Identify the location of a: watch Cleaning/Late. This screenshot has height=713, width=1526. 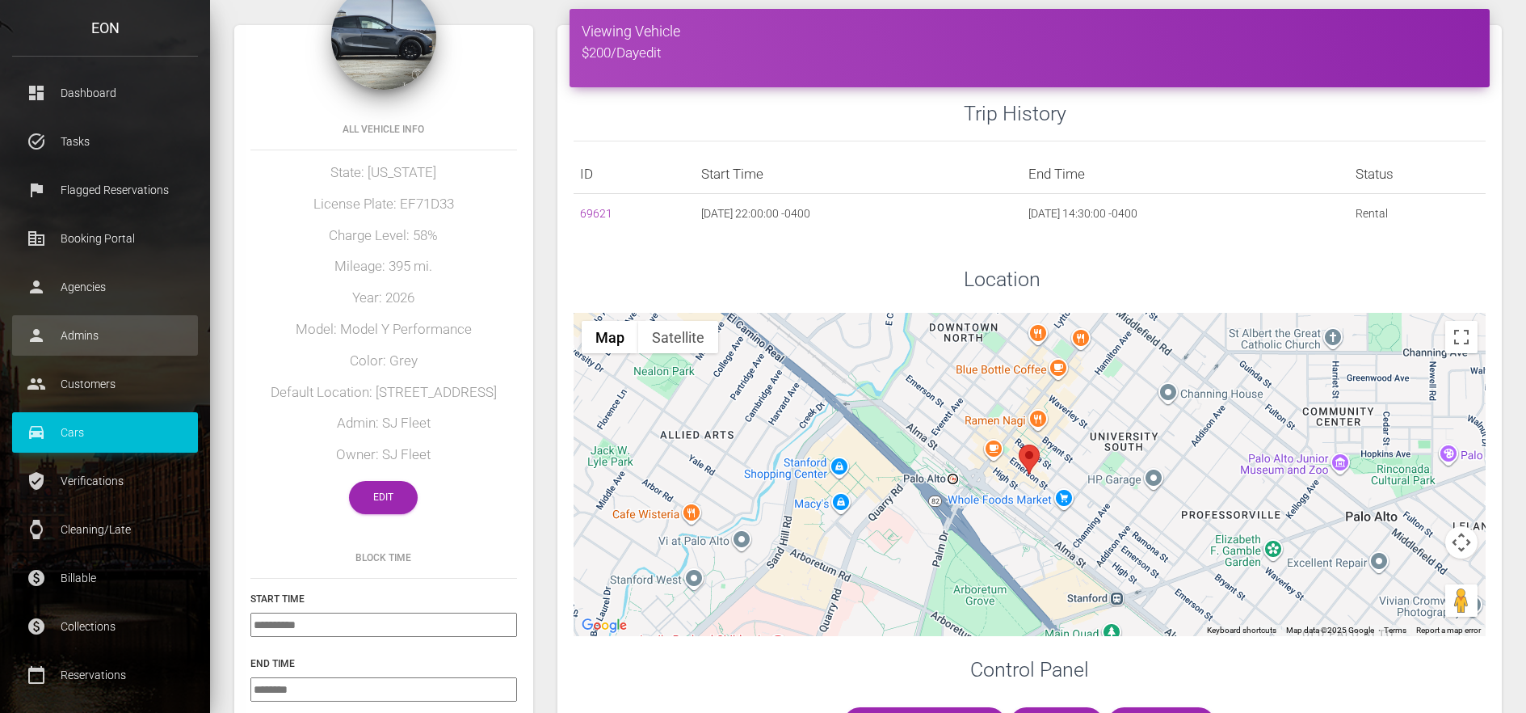
(105, 529).